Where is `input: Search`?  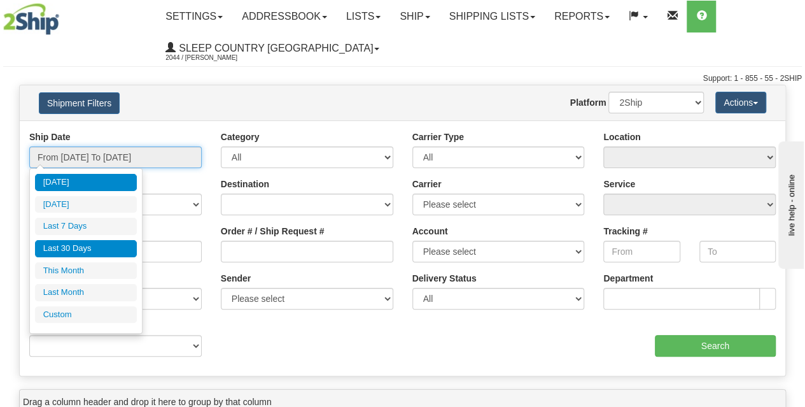
input: Search is located at coordinates (716, 346).